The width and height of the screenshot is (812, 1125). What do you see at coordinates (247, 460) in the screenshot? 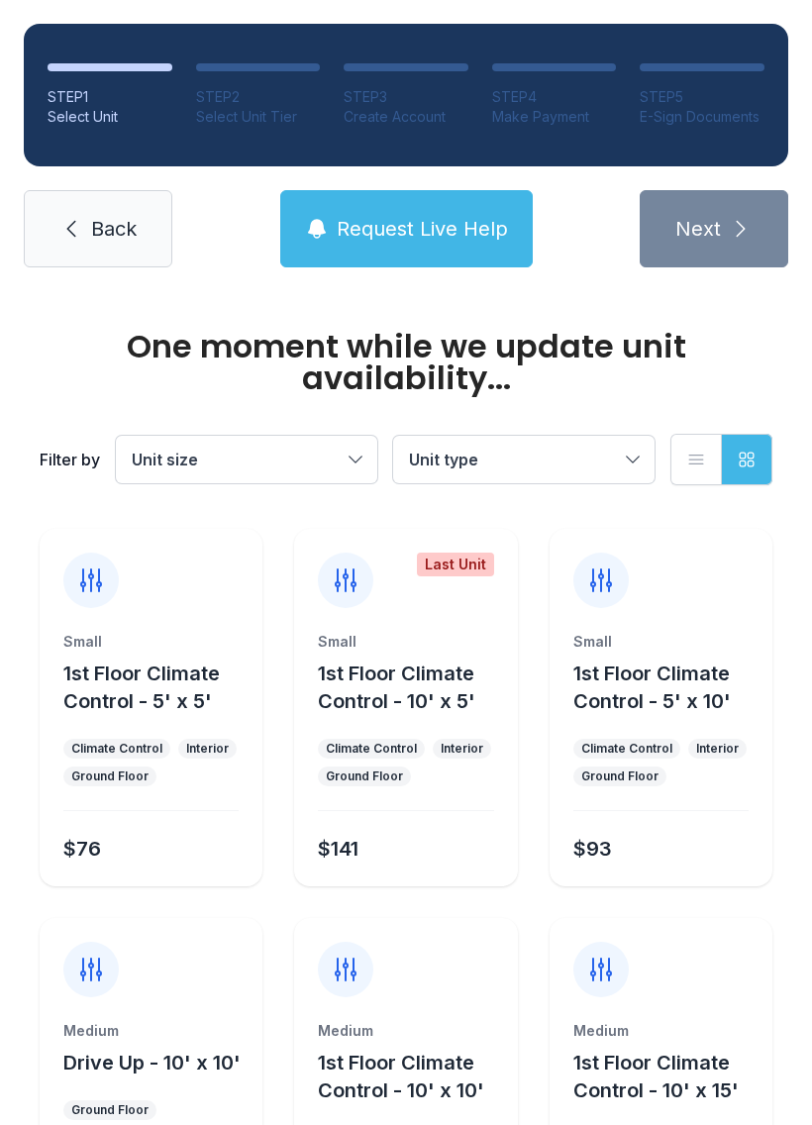
I see `button: Unit size` at bounding box center [247, 460].